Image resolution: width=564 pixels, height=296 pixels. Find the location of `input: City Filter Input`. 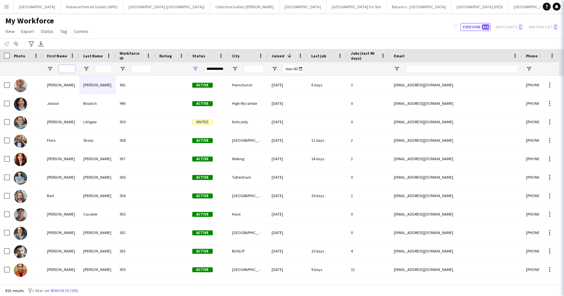

input: City Filter Input is located at coordinates (254, 69).